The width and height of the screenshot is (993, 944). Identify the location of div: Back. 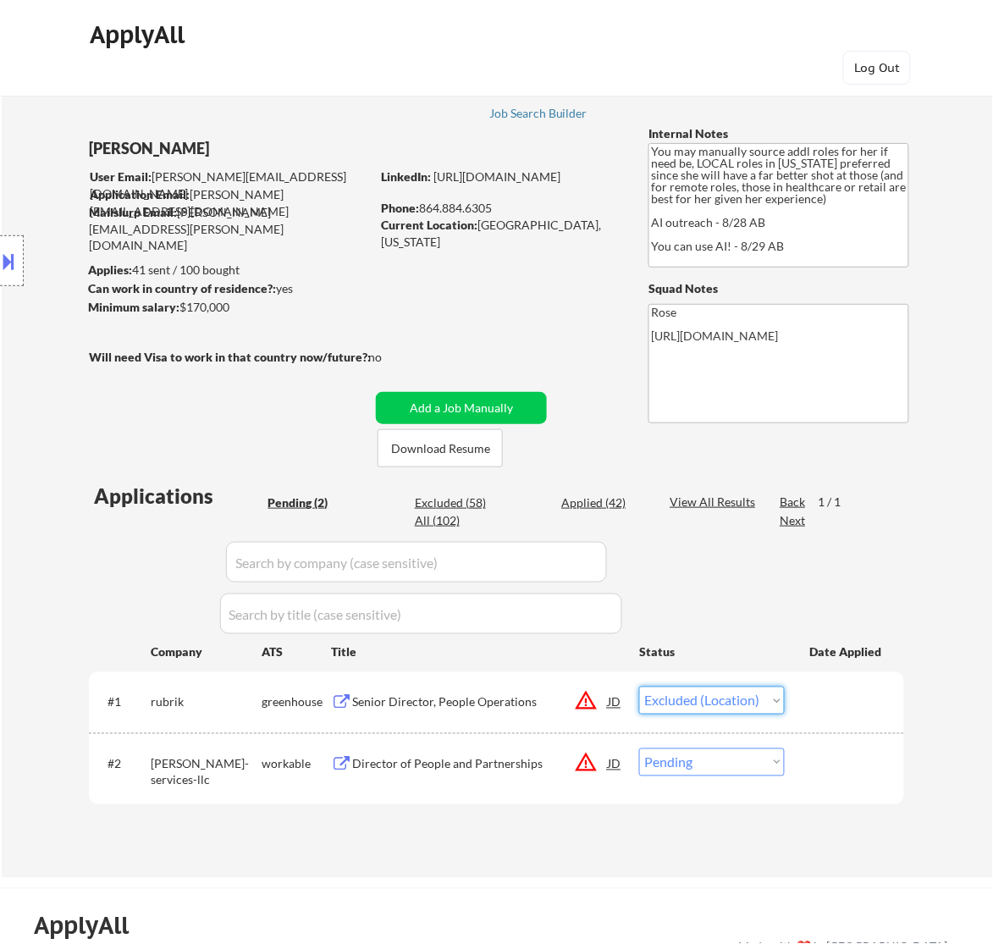
(793, 502).